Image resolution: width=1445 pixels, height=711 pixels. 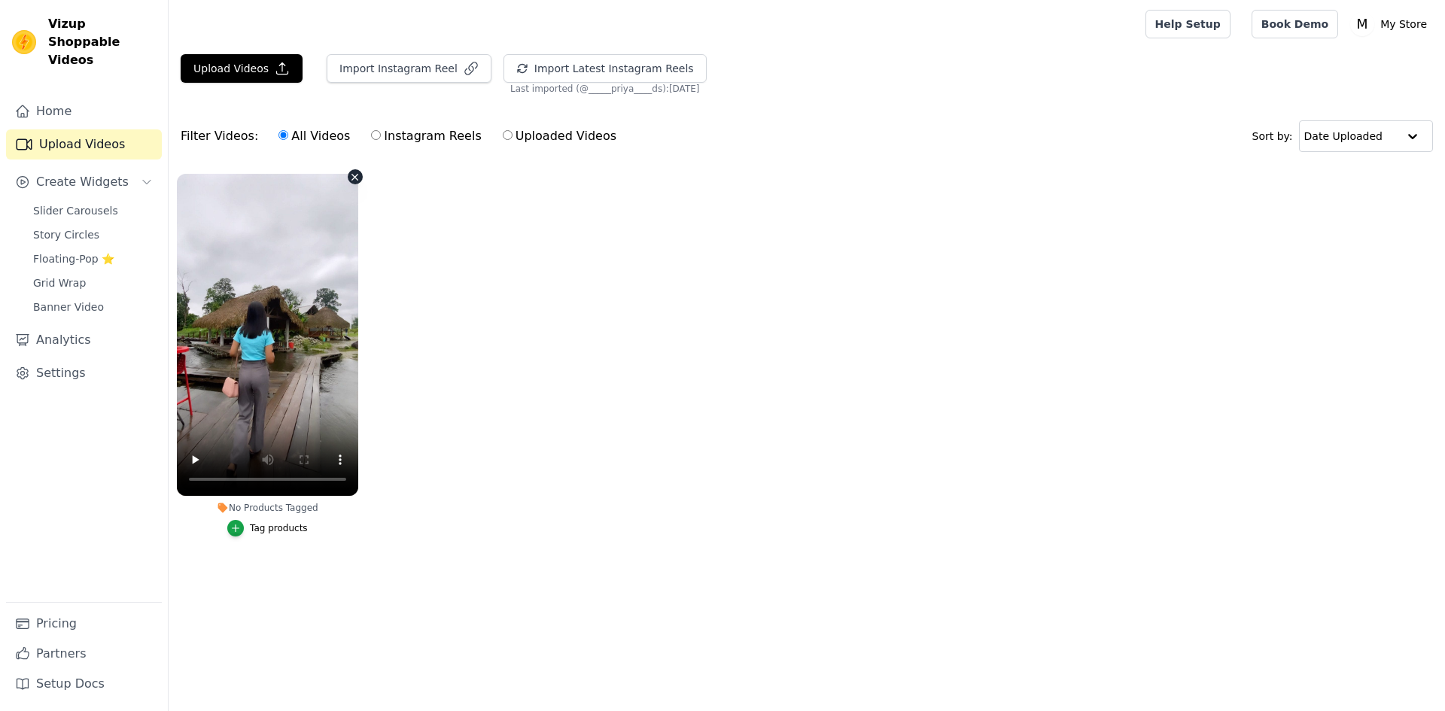 What do you see at coordinates (84, 111) in the screenshot?
I see `a: Home` at bounding box center [84, 111].